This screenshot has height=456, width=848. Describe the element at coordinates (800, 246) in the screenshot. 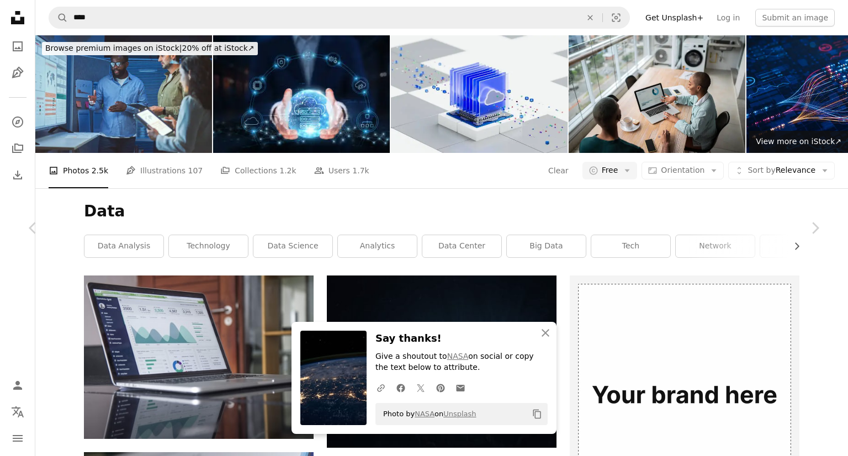

I see `a: graph` at that location.